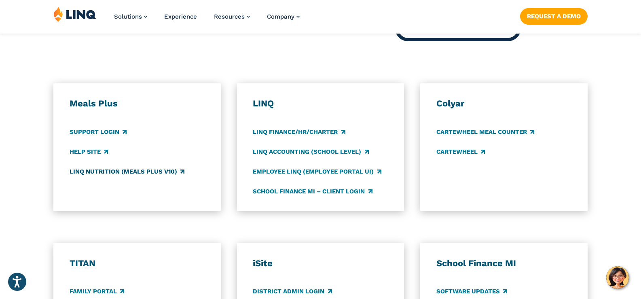 The height and width of the screenshot is (299, 641). What do you see at coordinates (283, 17) in the screenshot?
I see `a: Company` at bounding box center [283, 17].